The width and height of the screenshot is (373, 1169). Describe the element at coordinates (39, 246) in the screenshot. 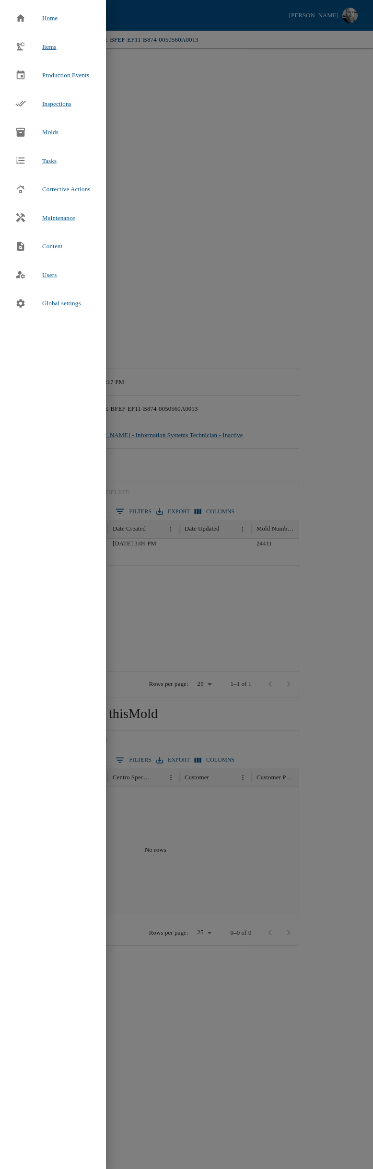

I see `div: Content` at that location.